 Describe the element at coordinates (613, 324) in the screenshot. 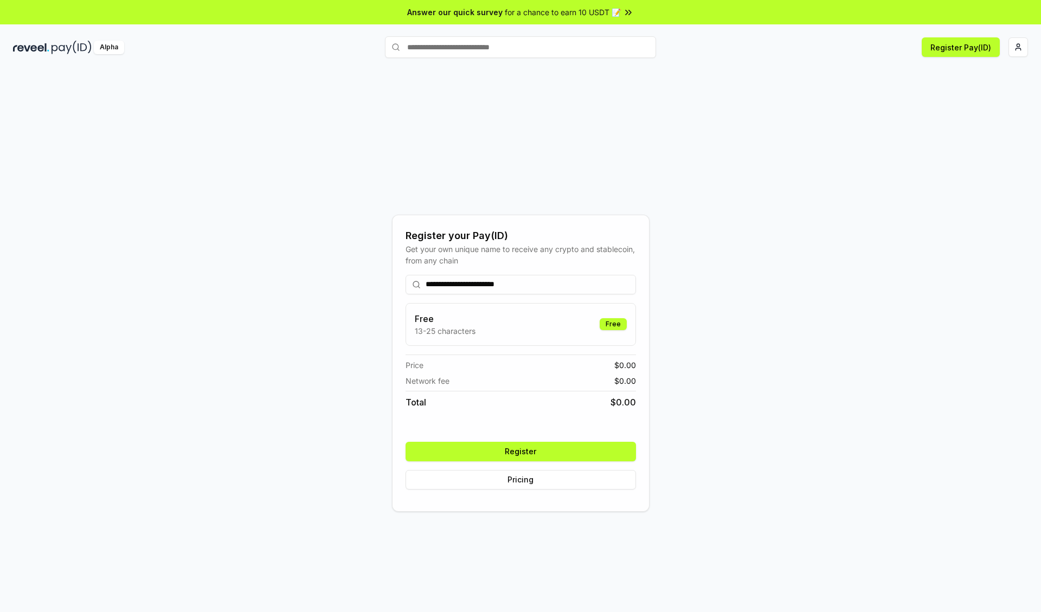

I see `div: Free` at that location.